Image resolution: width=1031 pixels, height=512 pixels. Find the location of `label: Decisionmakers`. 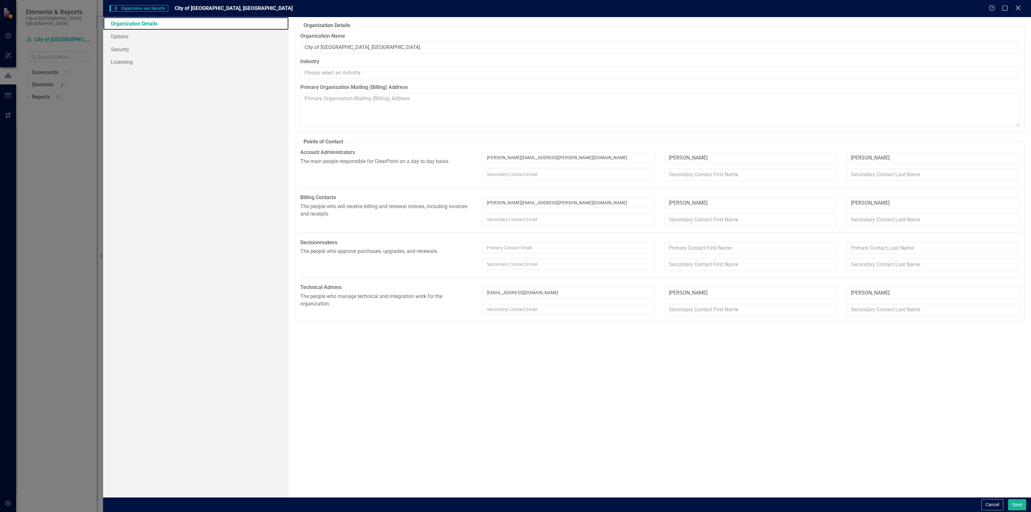

label: Decisionmakers is located at coordinates (386, 243).